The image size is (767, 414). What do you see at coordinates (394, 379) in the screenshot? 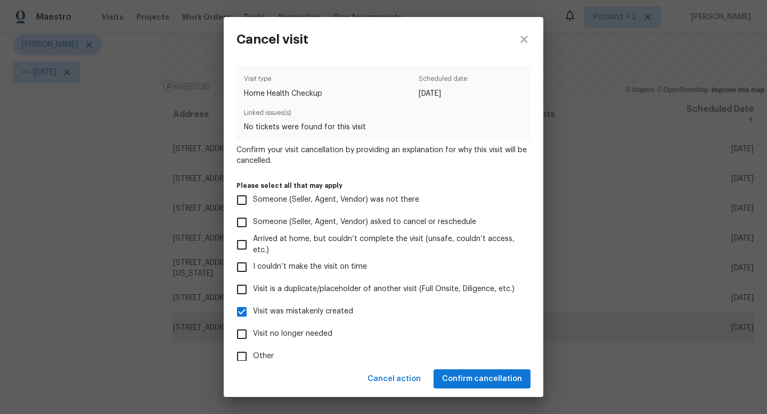
I see `button: Cancel action` at bounding box center [394, 379].